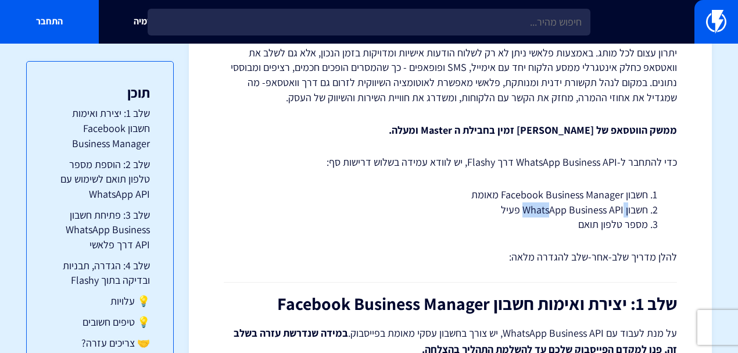  Describe the element at coordinates (450, 195) in the screenshot. I see `li: חשבון Facebook Business Manager מאומת` at that location.